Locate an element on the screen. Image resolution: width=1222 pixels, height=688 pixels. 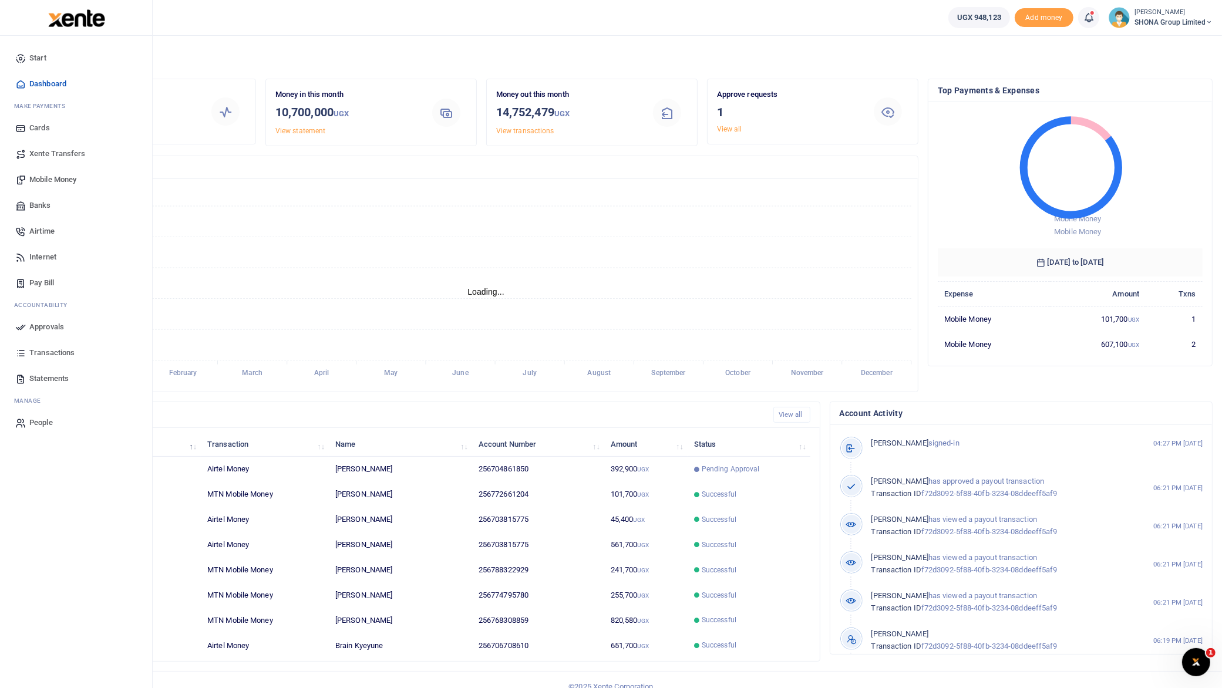
h4: Account Activity is located at coordinates (1022, 414).